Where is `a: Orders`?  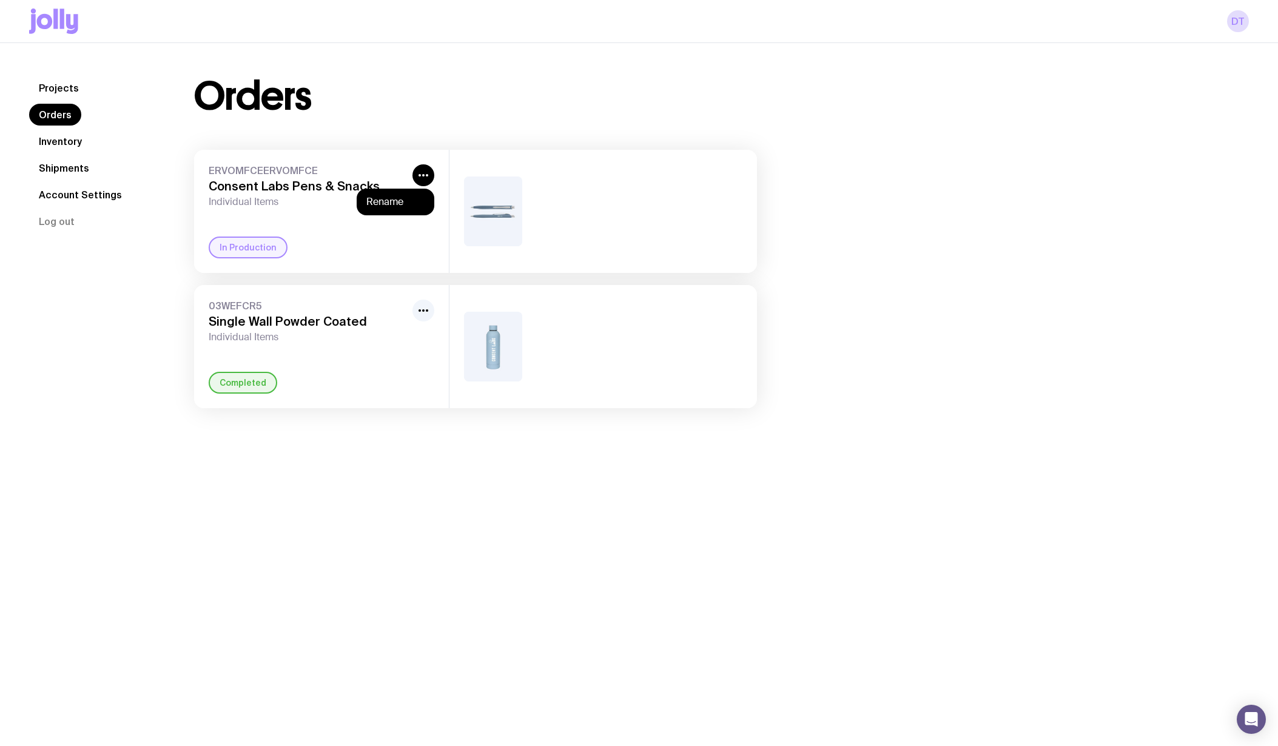 a: Orders is located at coordinates (55, 115).